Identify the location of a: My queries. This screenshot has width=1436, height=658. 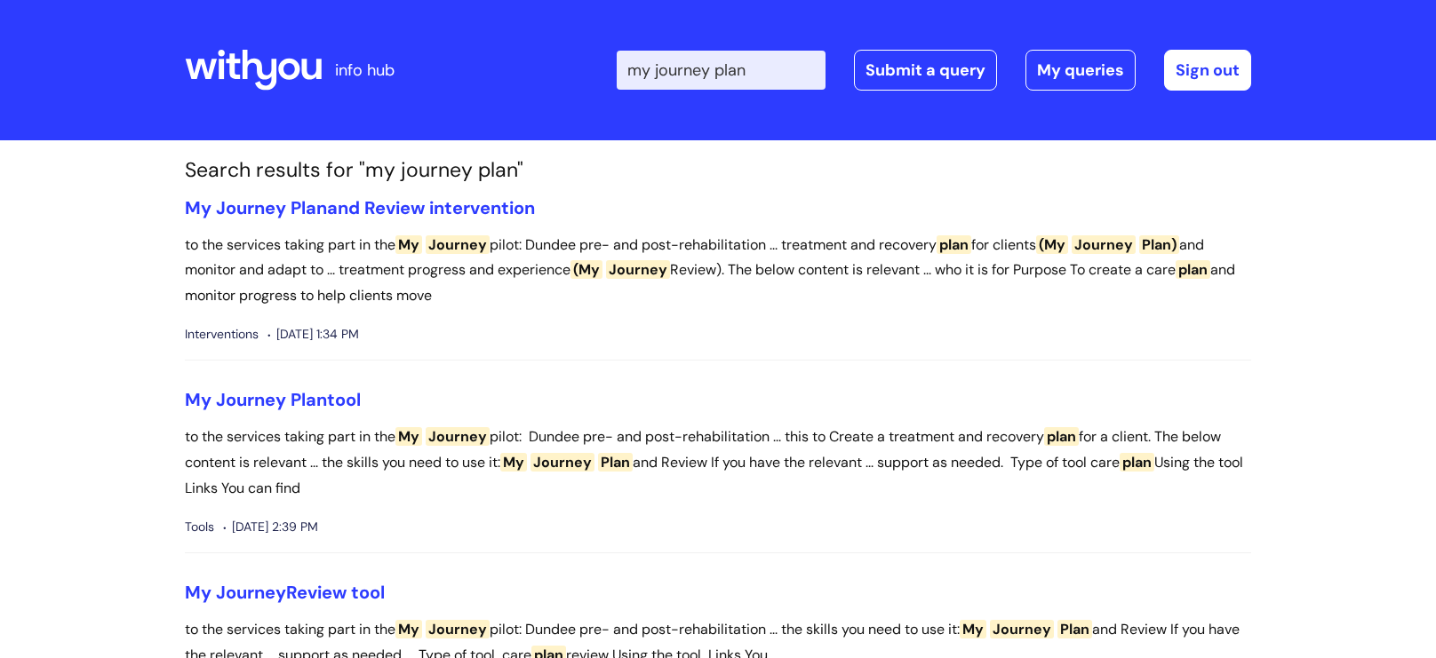
(1080, 70).